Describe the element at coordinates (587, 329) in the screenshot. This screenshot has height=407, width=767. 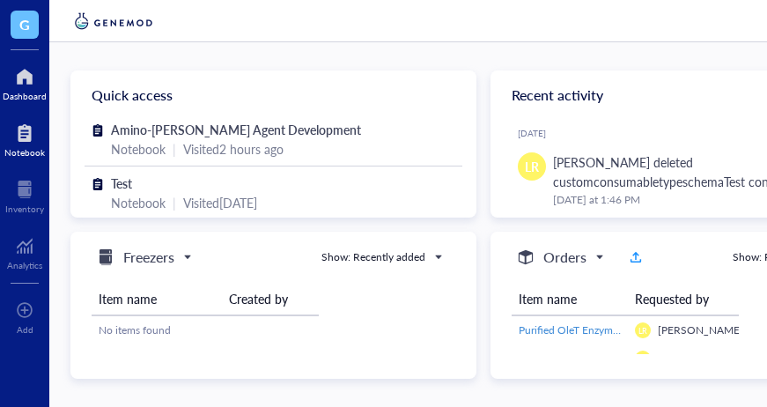
I see `span: Purified OleT Enzyme Aliquot` at that location.